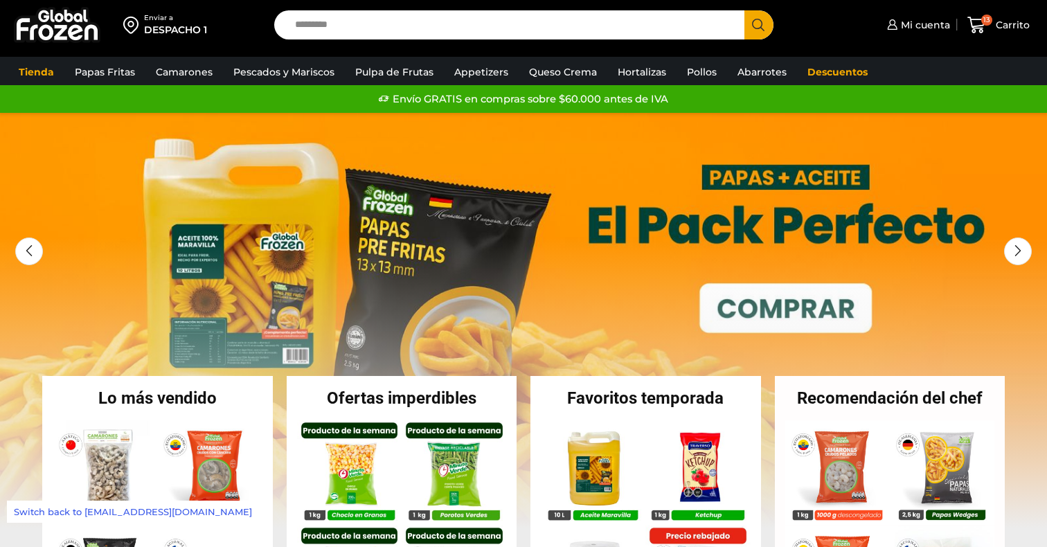  What do you see at coordinates (563, 72) in the screenshot?
I see `a: Queso Crema` at bounding box center [563, 72].